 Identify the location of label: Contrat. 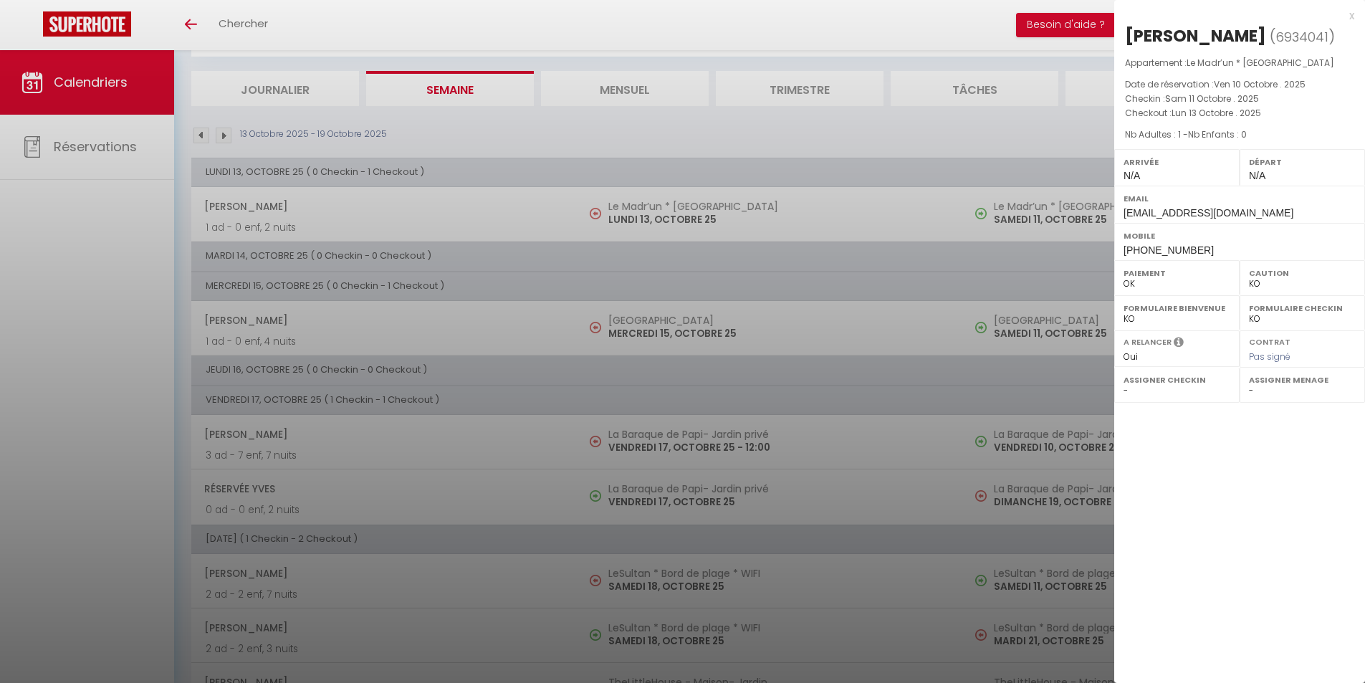
(1270, 340).